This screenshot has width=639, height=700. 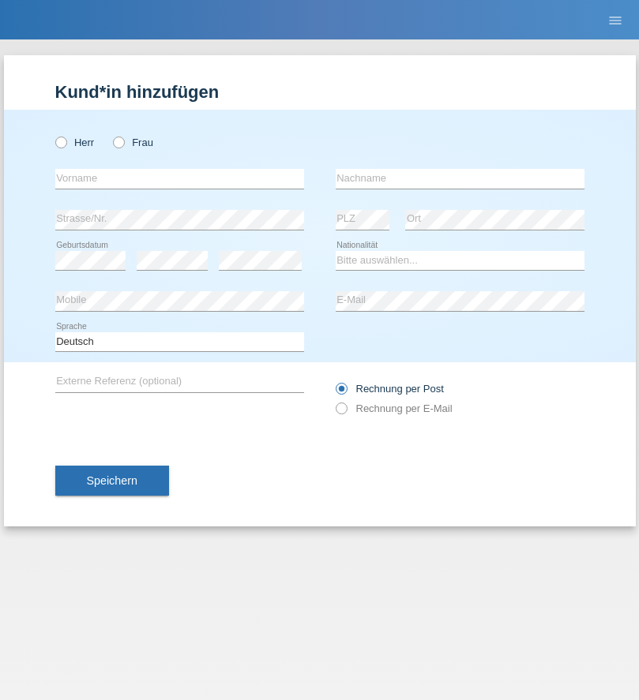 I want to click on input: Rechnung per Post, so click(x=340, y=392).